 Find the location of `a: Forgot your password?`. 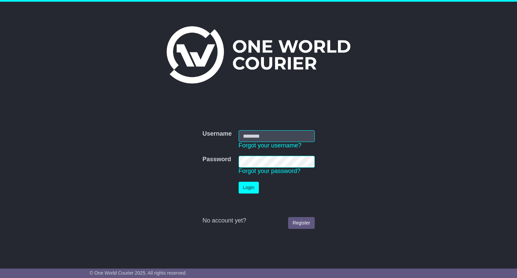

a: Forgot your password? is located at coordinates (269, 171).